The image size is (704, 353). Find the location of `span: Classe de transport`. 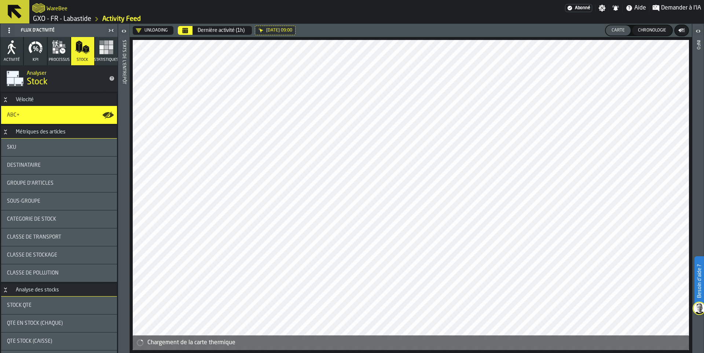

span: Classe de transport is located at coordinates (34, 237).